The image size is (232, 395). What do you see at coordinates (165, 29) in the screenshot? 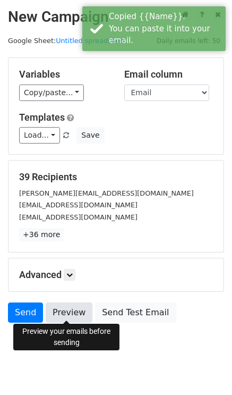
I see `div: Copied {{Name}}. You can paste it into your email.` at bounding box center [165, 29].